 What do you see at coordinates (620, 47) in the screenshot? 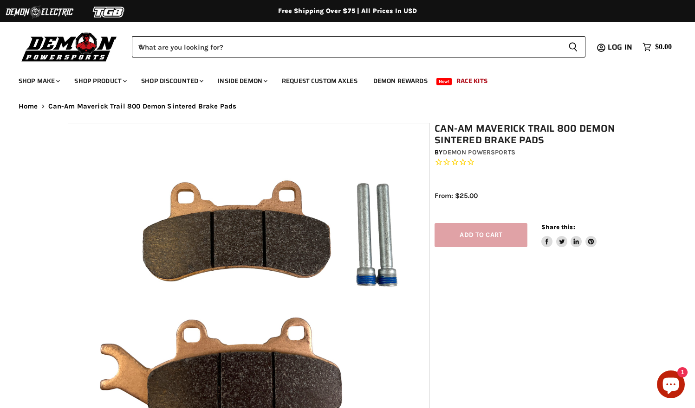
I see `span: Log in` at bounding box center [620, 47].